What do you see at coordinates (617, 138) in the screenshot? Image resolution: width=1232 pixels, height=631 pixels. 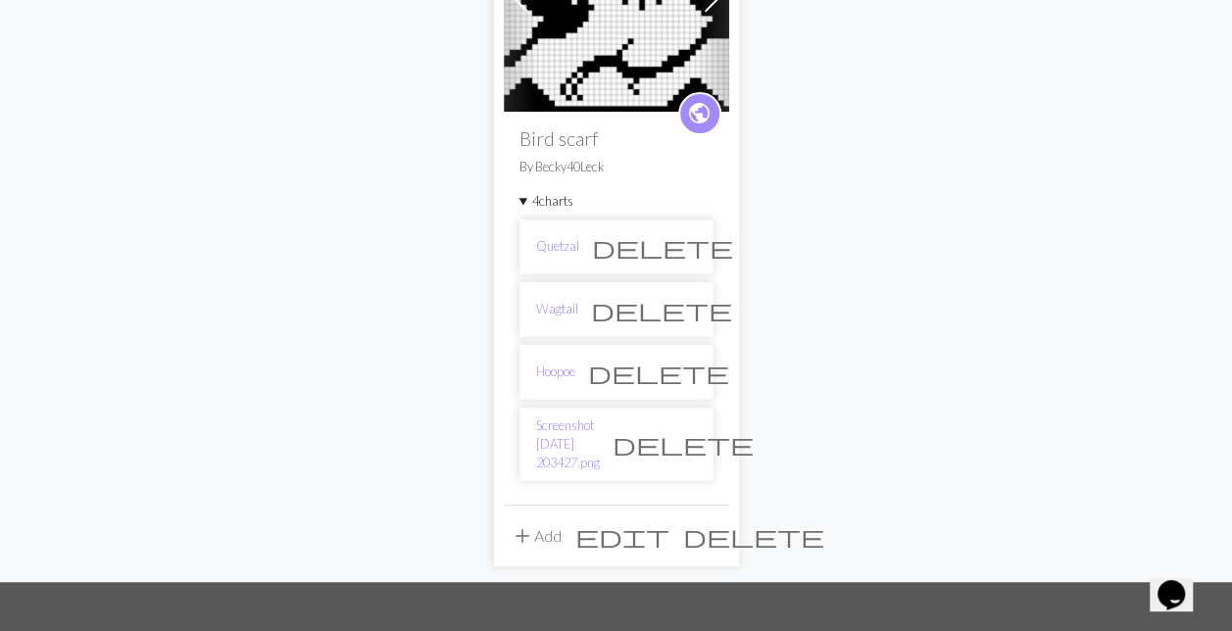 I see `h2: Bird scarf` at bounding box center [617, 138].